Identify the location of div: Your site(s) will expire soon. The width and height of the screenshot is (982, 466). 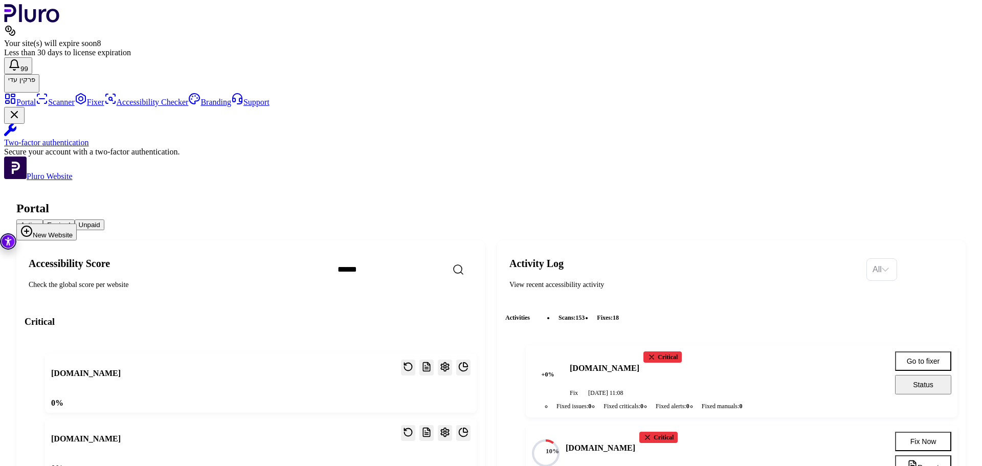
(491, 43).